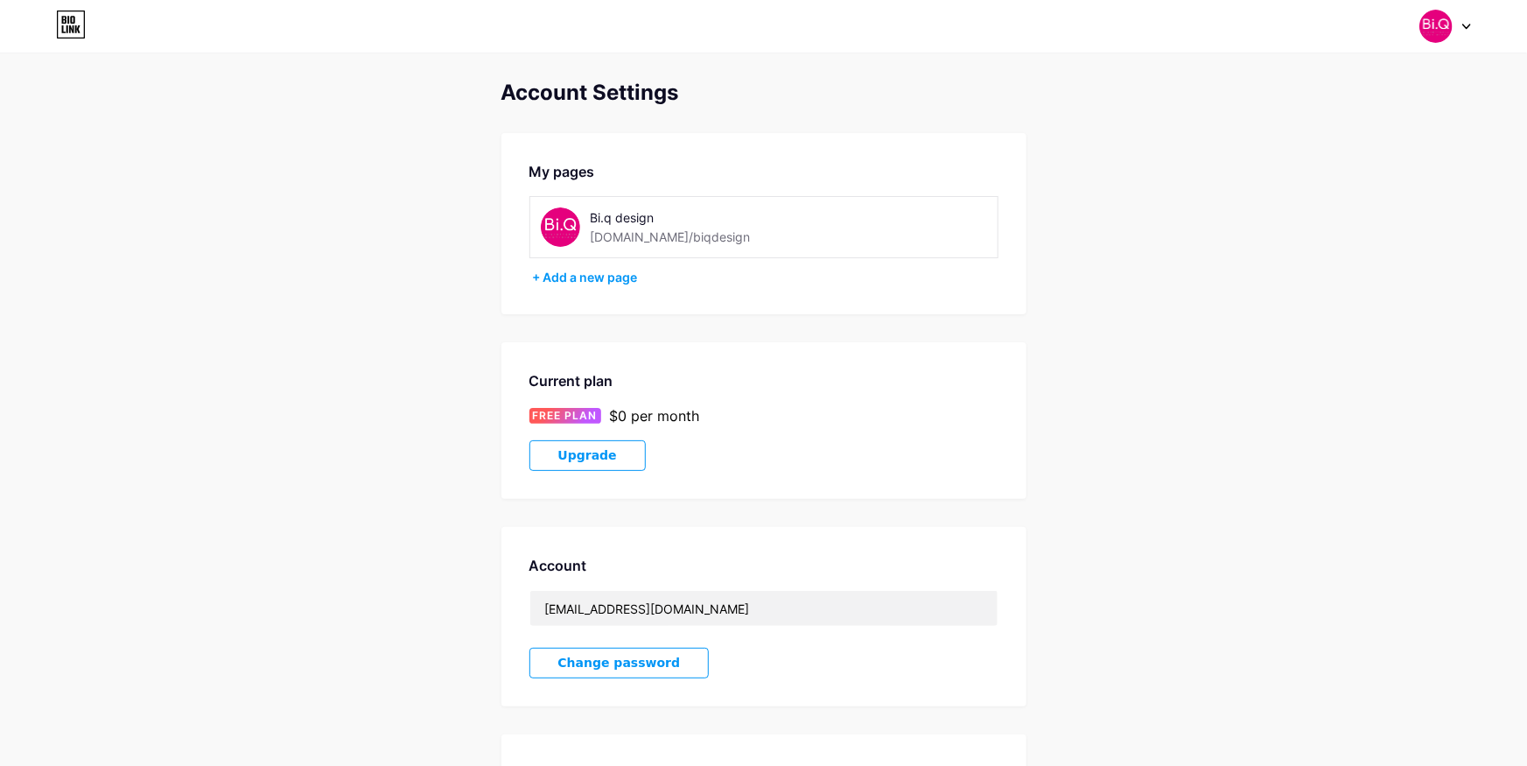 The width and height of the screenshot is (1527, 766). I want to click on button: Change password, so click(619, 662).